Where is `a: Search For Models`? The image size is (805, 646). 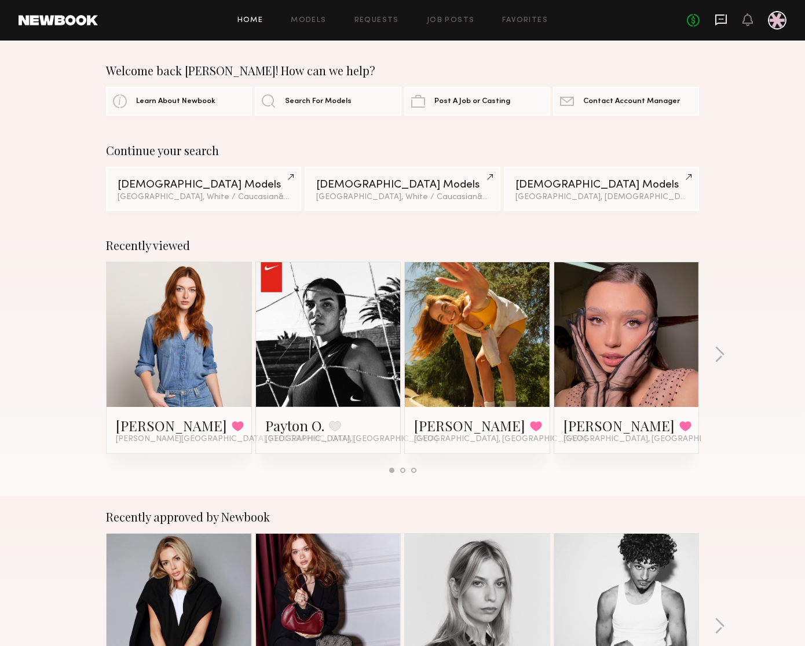
a: Search For Models is located at coordinates (328, 101).